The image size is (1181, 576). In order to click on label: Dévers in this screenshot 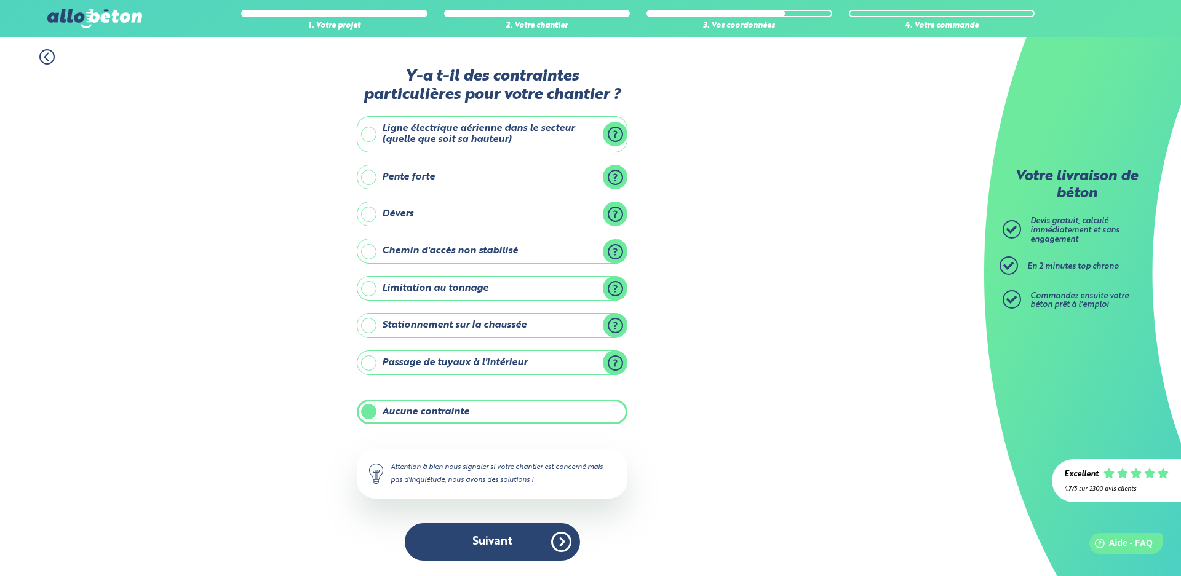, I will do `click(492, 214)`.